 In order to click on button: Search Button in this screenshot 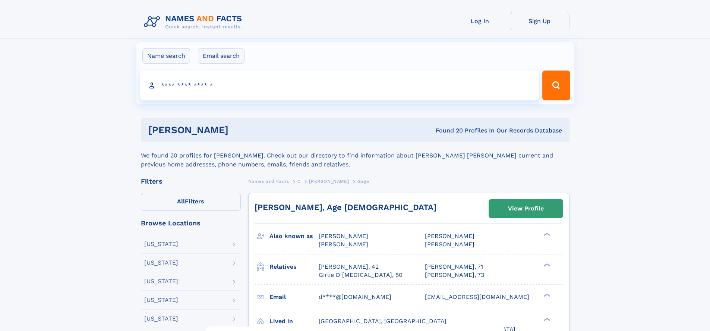, I will do `click(556, 85)`.